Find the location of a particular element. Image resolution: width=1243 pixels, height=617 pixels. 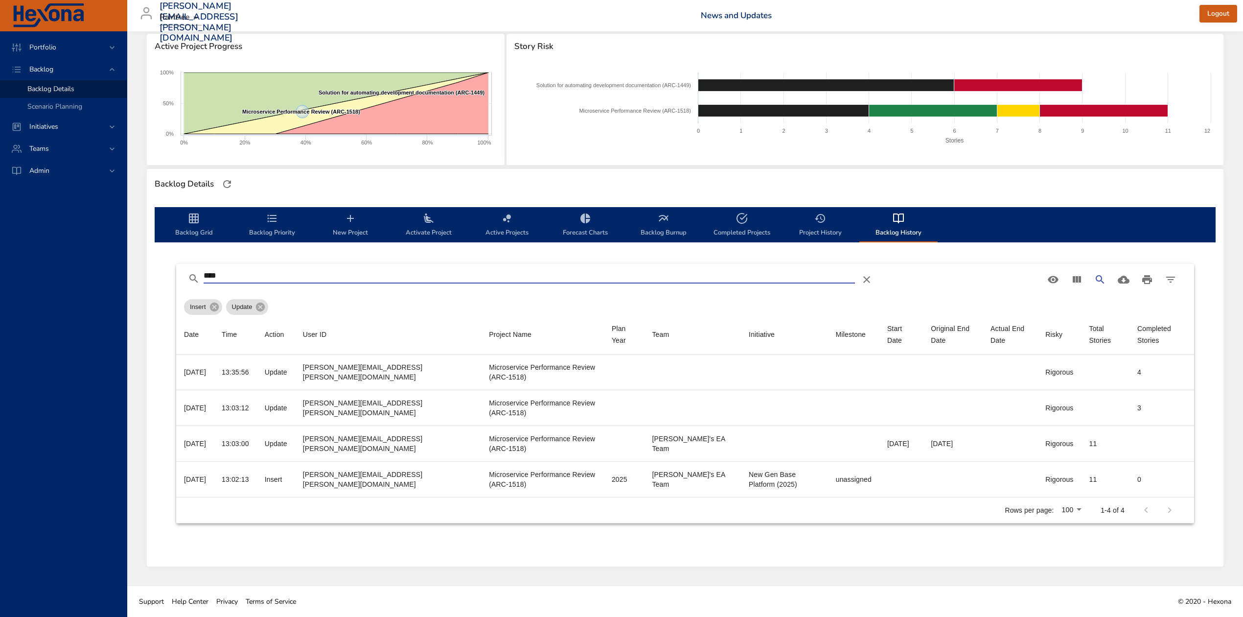

span: Milestone is located at coordinates (854, 334).